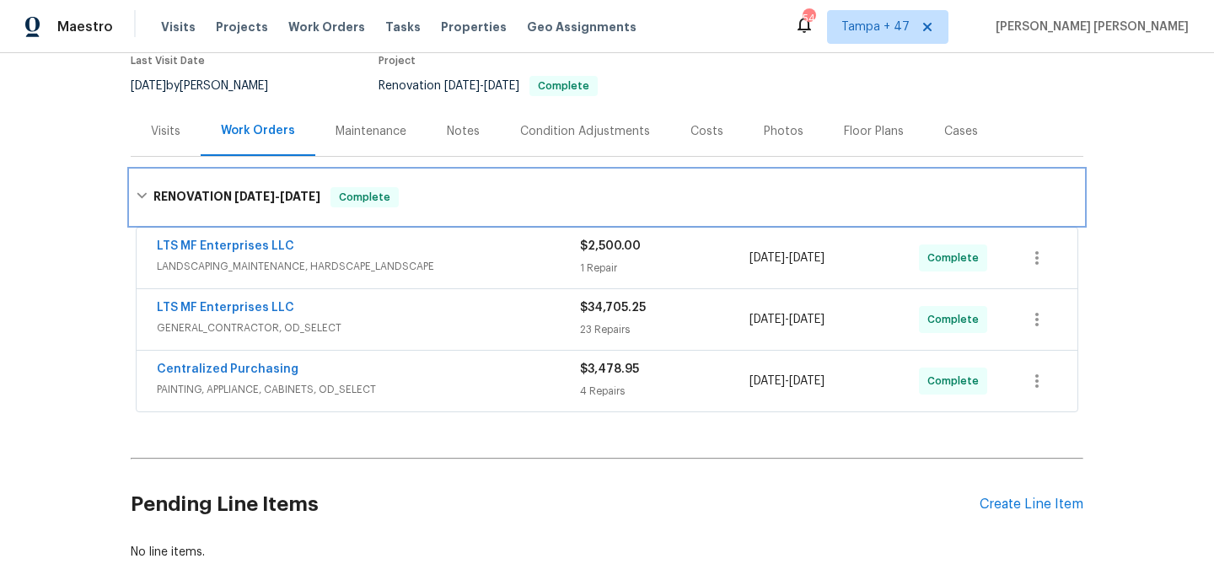 The height and width of the screenshot is (564, 1214). Describe the element at coordinates (809, 19) in the screenshot. I see `div: 544` at that location.